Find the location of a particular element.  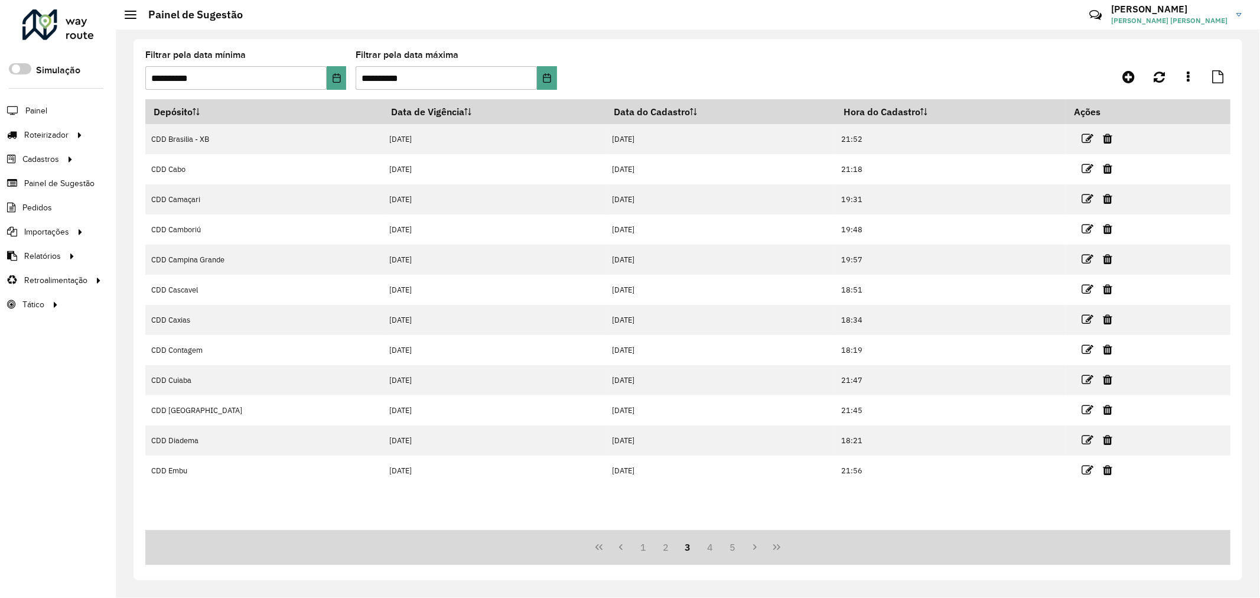

td: 21:56 is located at coordinates (950, 470).